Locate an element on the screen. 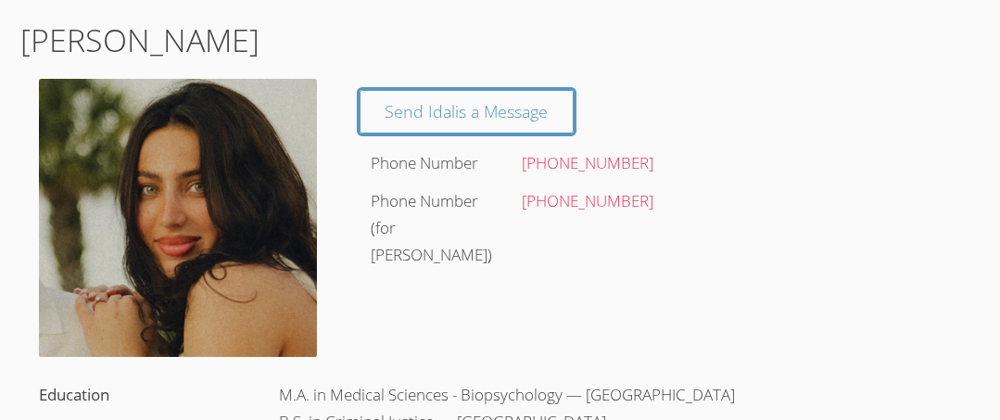 The image size is (1000, 420). label: Phone Number is located at coordinates (425, 162).